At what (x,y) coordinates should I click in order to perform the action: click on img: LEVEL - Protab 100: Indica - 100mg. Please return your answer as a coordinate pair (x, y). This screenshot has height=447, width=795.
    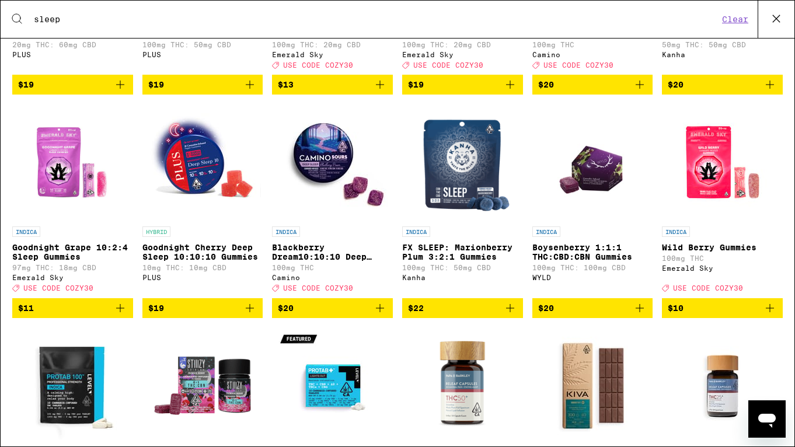
    Looking at the image, I should click on (72, 386).